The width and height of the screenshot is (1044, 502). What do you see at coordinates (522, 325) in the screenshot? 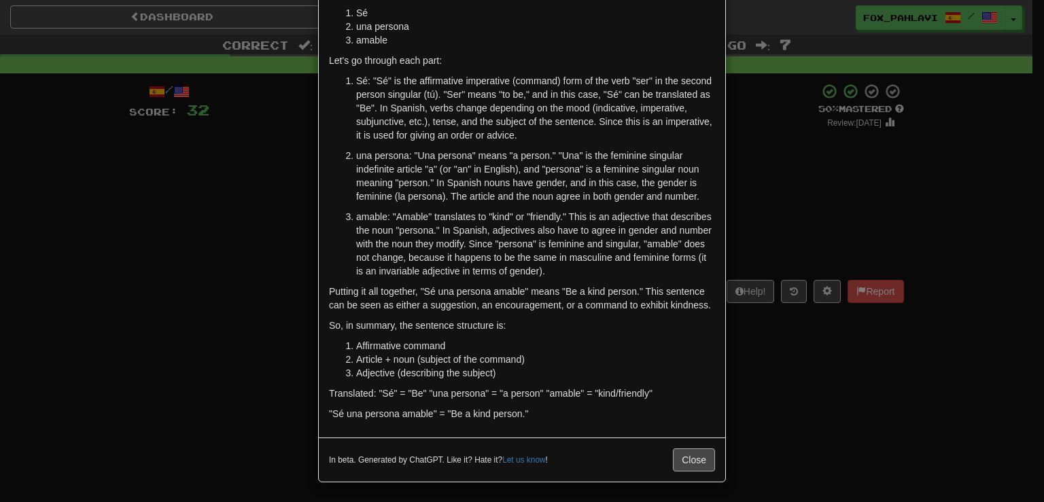
I see `p: So, in summary, the sentence structure is:` at bounding box center [522, 325].